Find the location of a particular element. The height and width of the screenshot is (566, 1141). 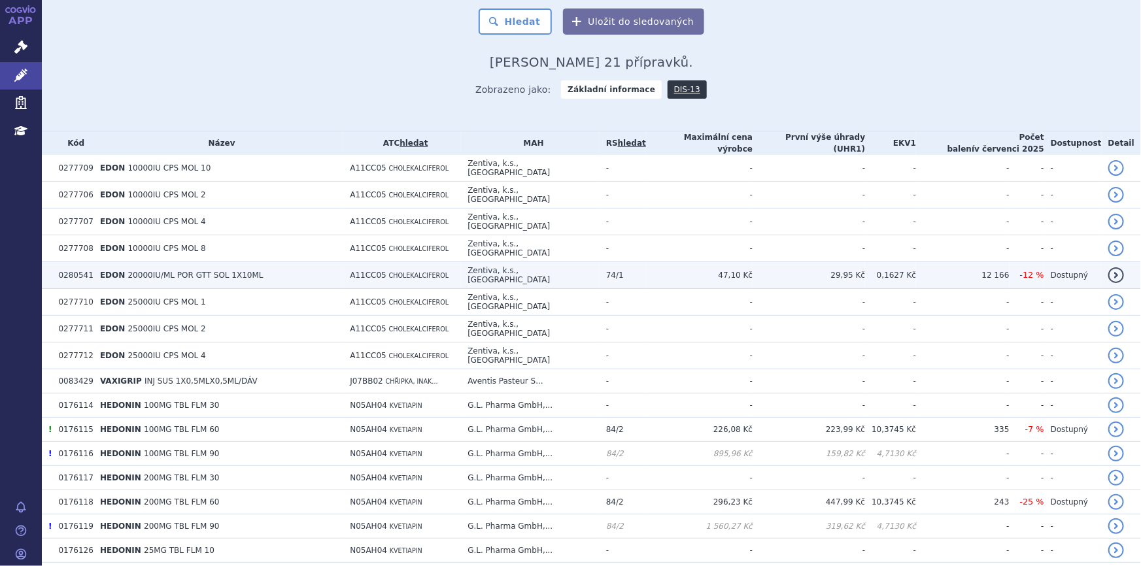

span: 25000IU CPS MOL 4 is located at coordinates (167, 356).